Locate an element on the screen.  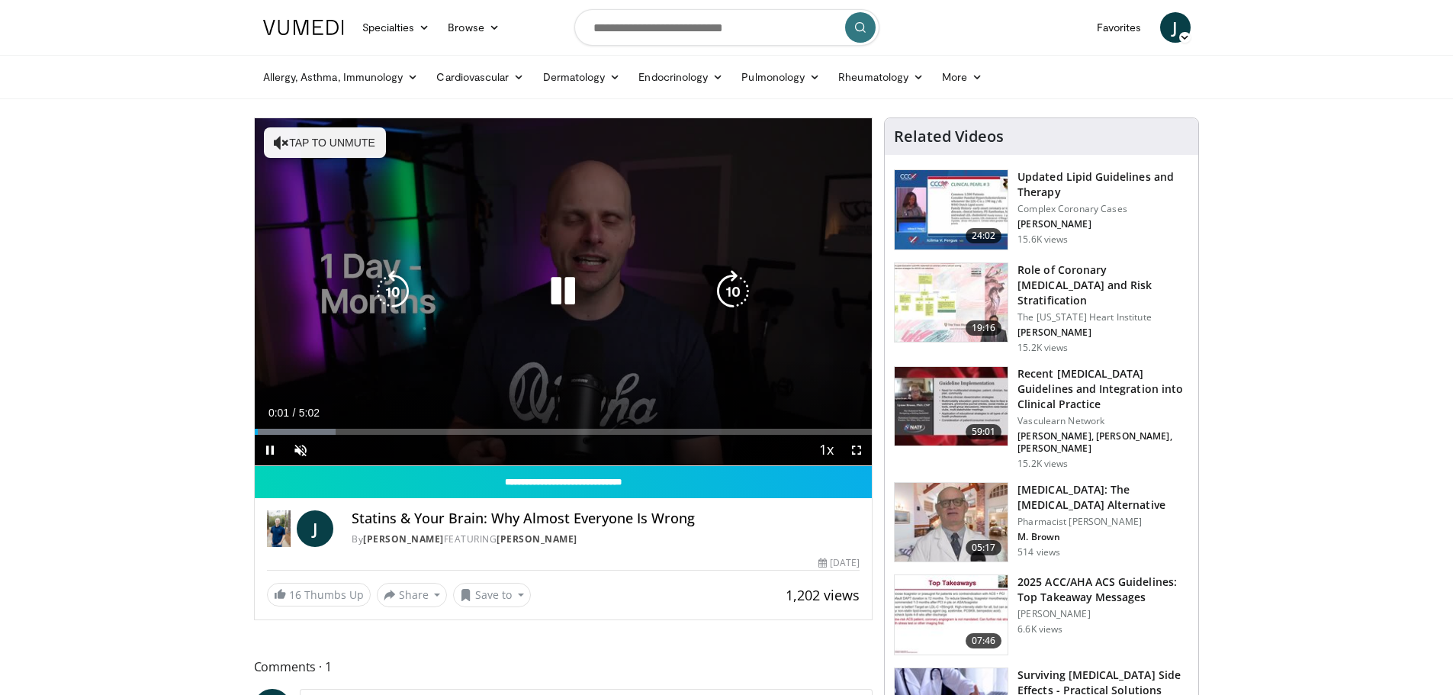
h3: 2025 ACC/AHA ACS Guidelines: Top Takeaway Messages is located at coordinates (1103, 589).